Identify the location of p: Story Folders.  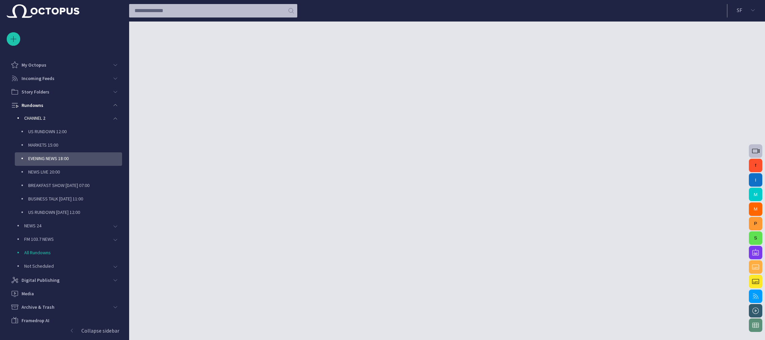
(35, 92).